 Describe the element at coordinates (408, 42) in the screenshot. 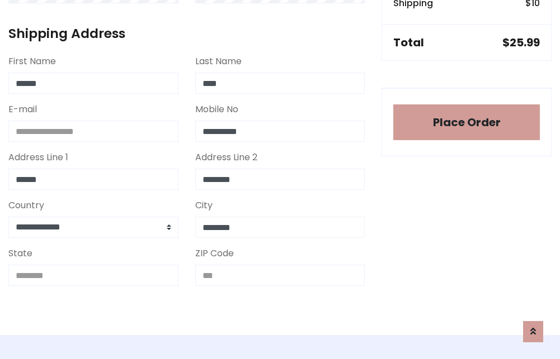

I see `h5: Total` at that location.